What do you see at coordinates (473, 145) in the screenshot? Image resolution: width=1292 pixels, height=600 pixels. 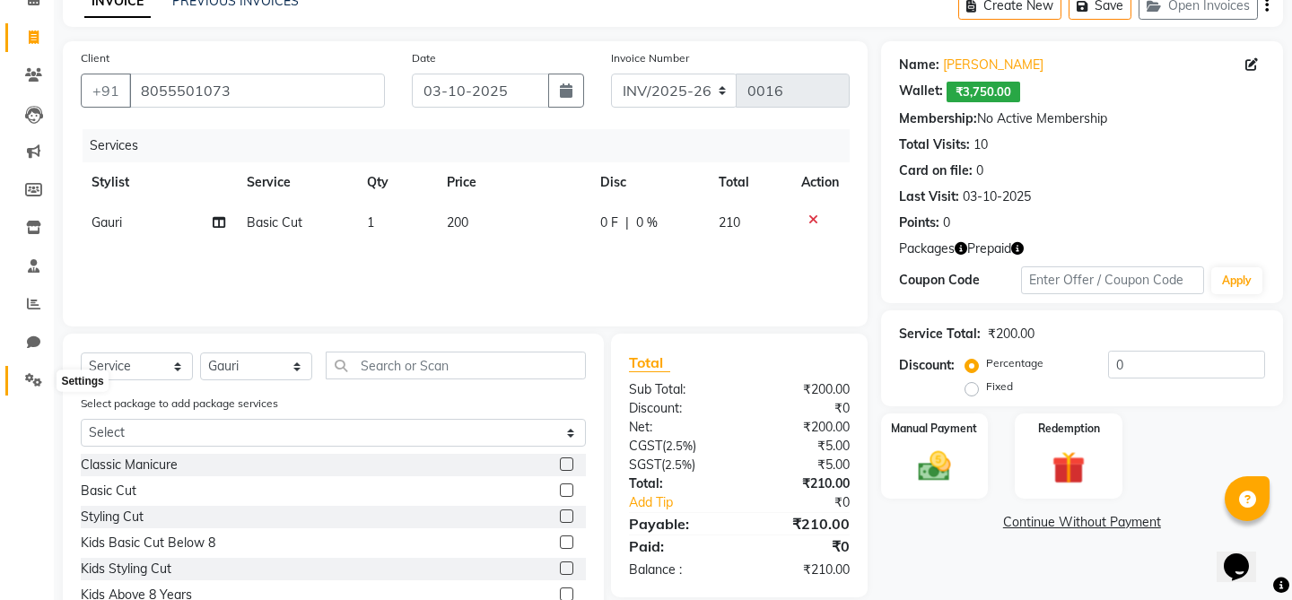 I see `div: Services` at bounding box center [473, 145].